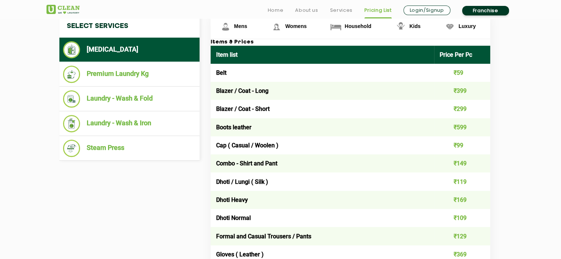 The image size is (561, 259). What do you see at coordinates (462, 145) in the screenshot?
I see `td: ₹99` at bounding box center [462, 145].